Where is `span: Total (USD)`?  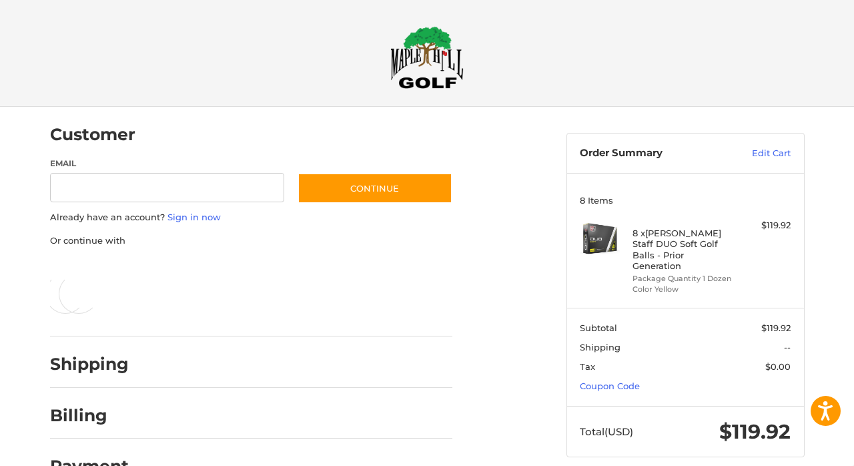
span: Total (USD) is located at coordinates (607, 431).